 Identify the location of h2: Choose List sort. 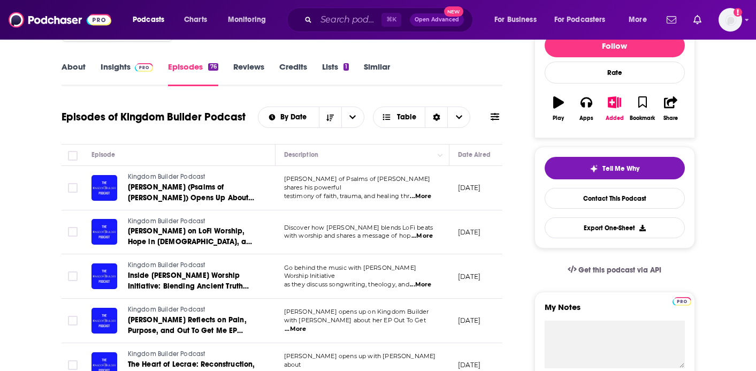
(311, 117).